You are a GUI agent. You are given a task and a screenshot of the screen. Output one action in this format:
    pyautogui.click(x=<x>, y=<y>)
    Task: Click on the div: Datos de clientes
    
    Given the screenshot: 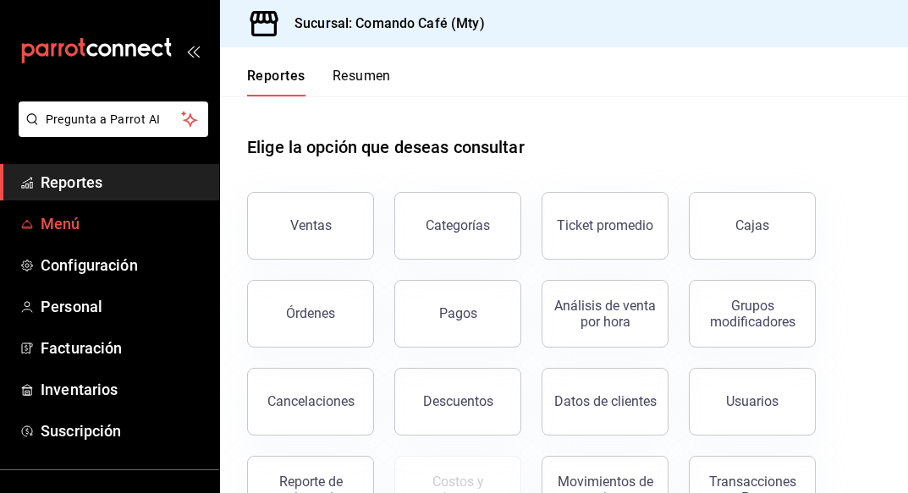 What is the action you would take?
    pyautogui.click(x=605, y=401)
    